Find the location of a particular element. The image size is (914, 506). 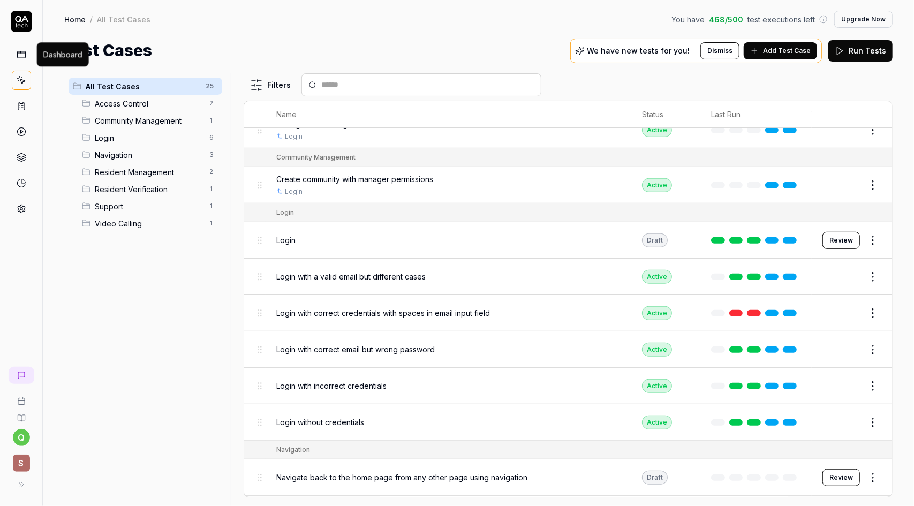

span: Access Control is located at coordinates (149, 103).